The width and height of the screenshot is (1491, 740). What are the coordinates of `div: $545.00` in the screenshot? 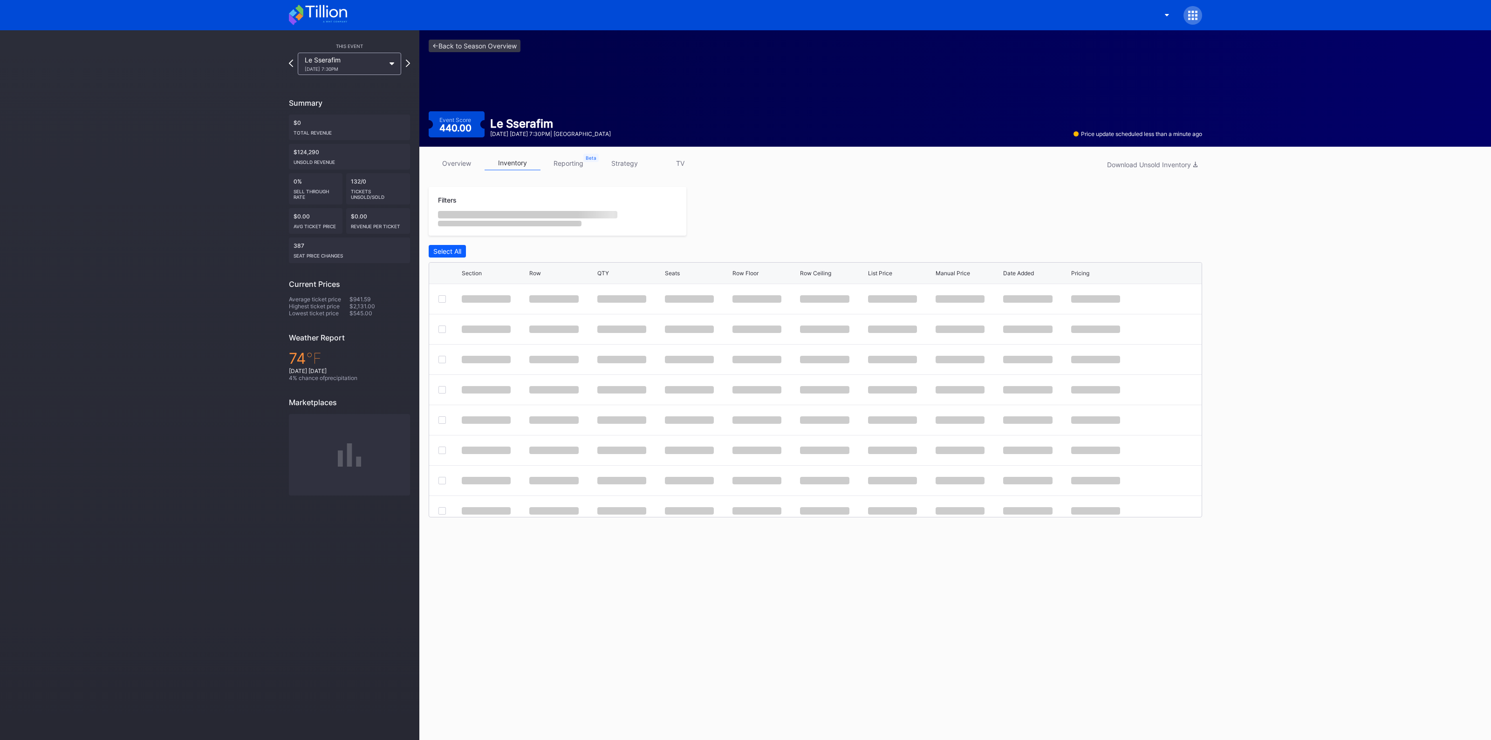 It's located at (380, 313).